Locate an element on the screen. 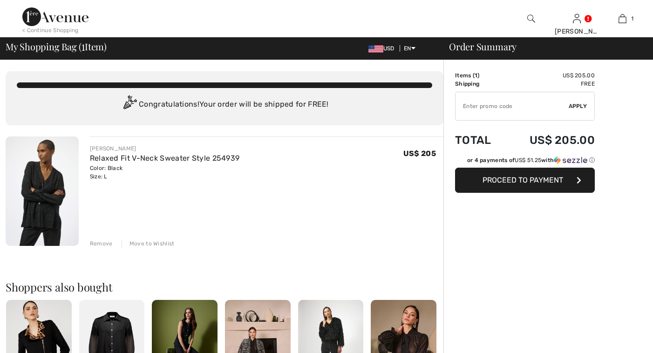  input: Promo code is located at coordinates (512, 106).